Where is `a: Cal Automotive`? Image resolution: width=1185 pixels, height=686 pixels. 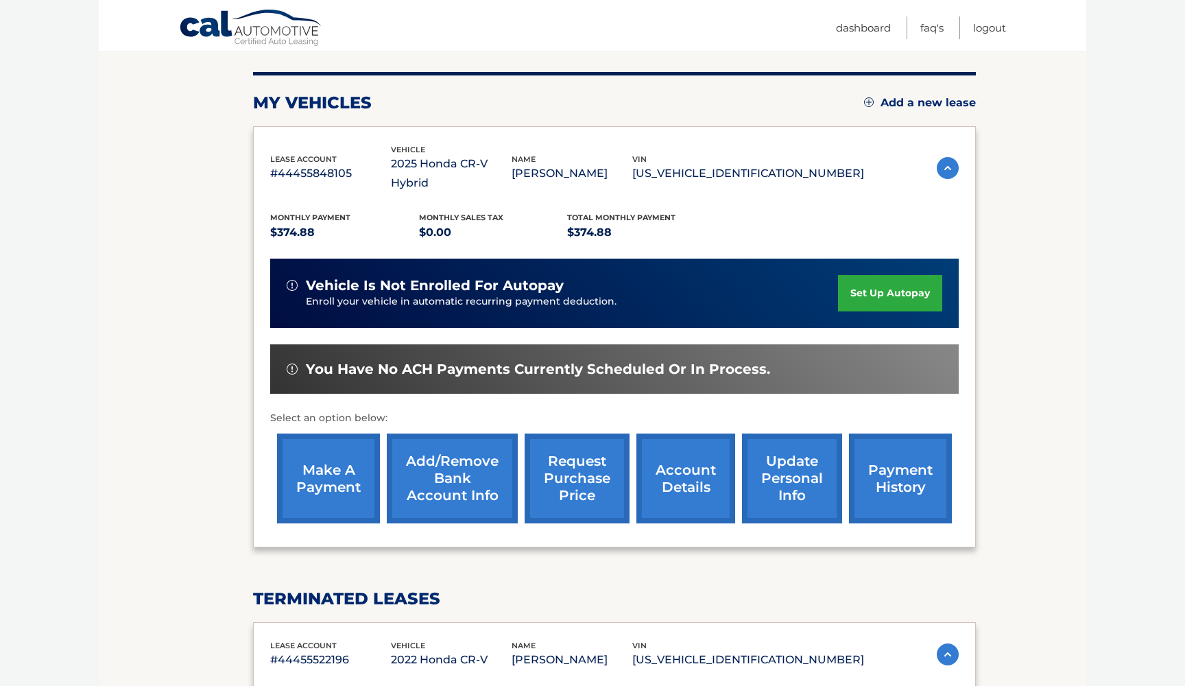
a: Cal Automotive is located at coordinates (251, 29).